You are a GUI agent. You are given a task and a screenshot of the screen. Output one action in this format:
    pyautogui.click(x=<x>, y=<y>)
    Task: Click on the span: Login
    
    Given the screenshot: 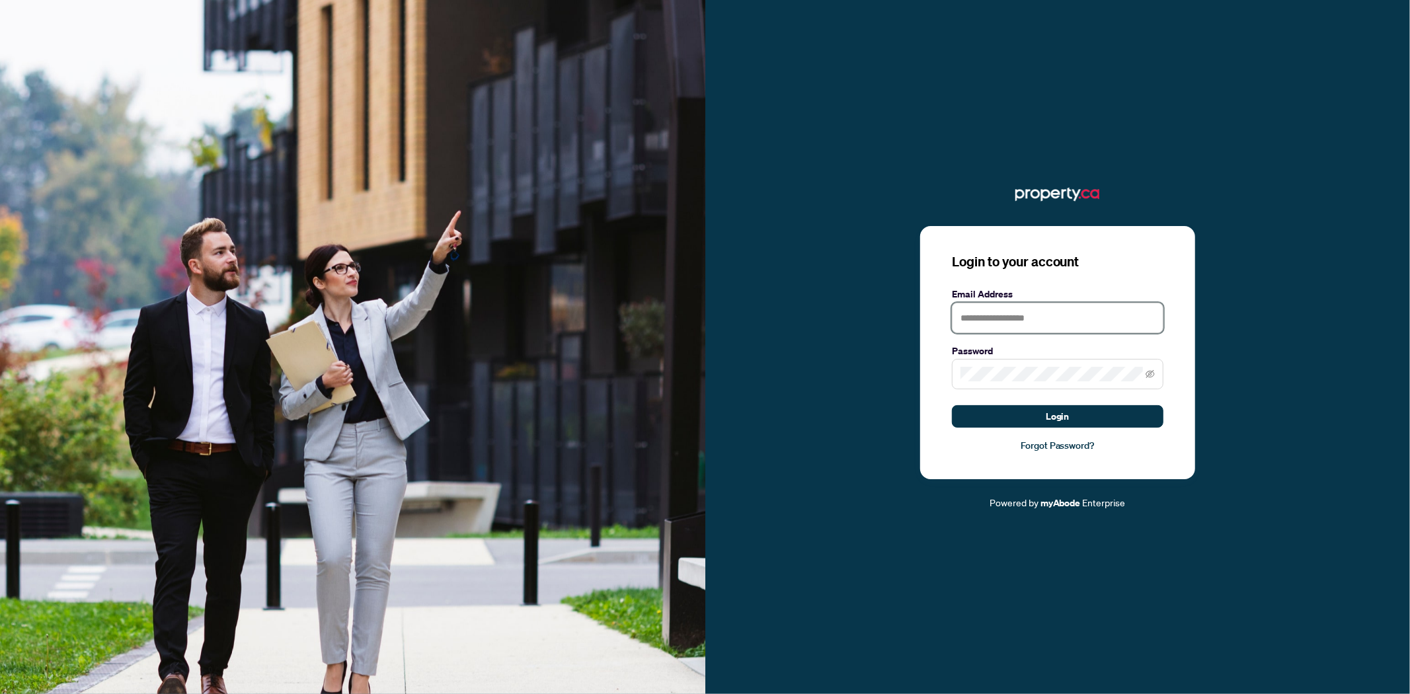 What is the action you would take?
    pyautogui.click(x=1058, y=417)
    